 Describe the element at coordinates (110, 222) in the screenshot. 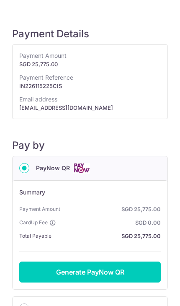

I see `strong: SGD 0.00` at that location.